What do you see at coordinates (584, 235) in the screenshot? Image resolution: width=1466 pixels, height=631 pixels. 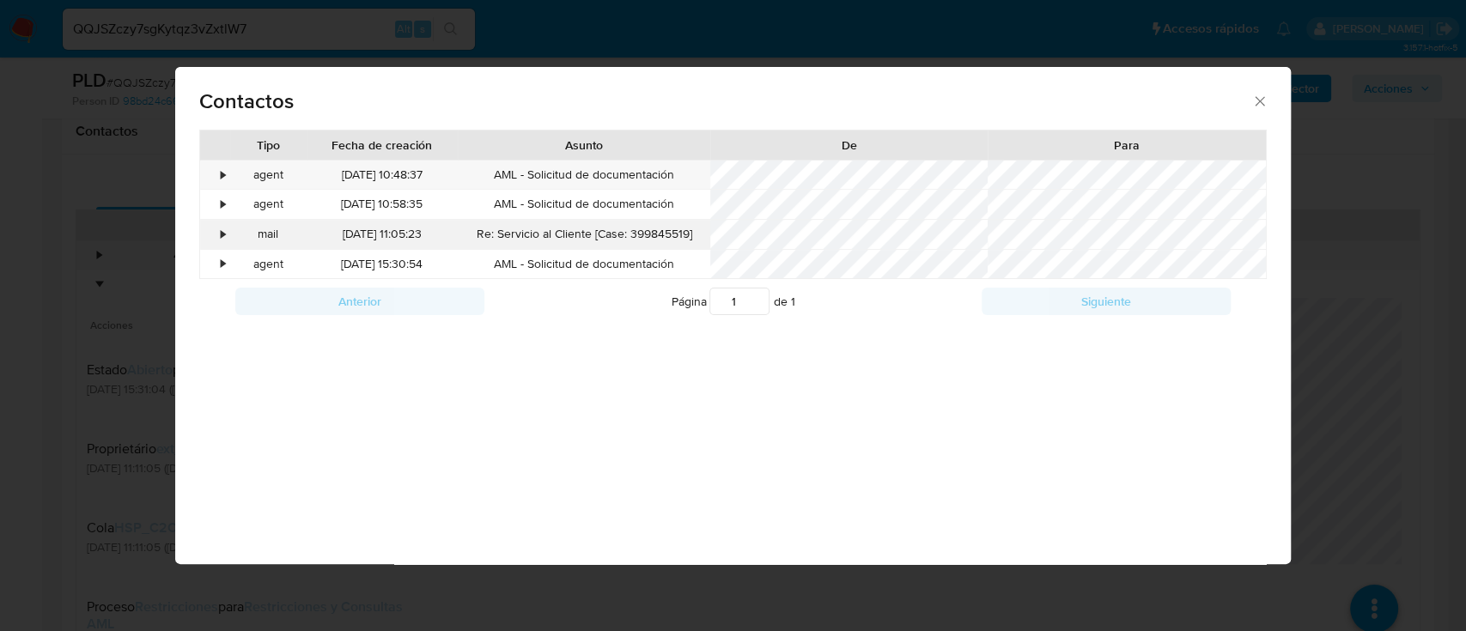 I see `div: Re: Servicio al Cliente [Case: 399845519]` at bounding box center [584, 235].